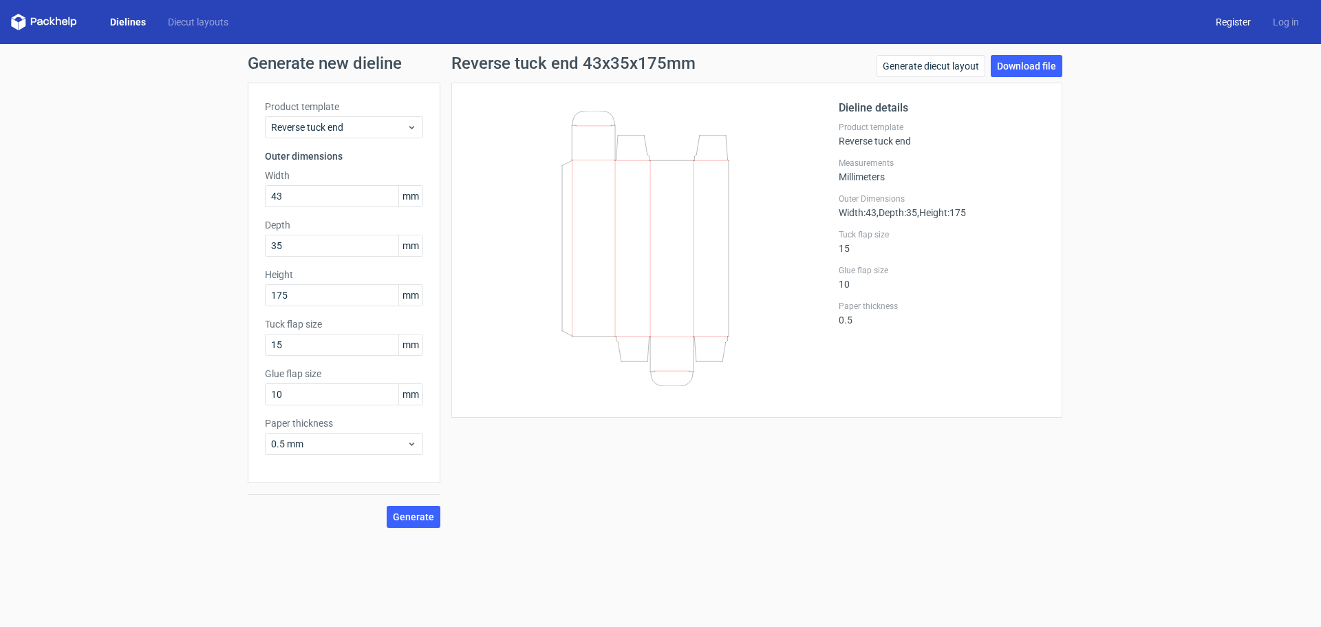 The height and width of the screenshot is (627, 1321). I want to click on button: Generate, so click(413, 517).